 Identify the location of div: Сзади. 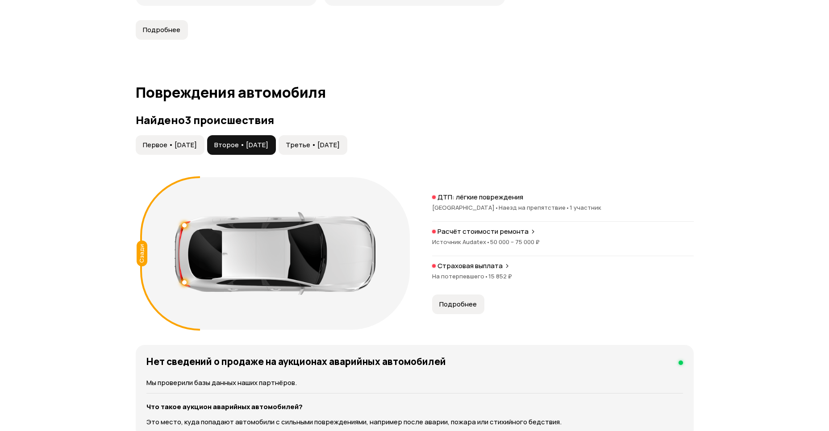
(142, 254).